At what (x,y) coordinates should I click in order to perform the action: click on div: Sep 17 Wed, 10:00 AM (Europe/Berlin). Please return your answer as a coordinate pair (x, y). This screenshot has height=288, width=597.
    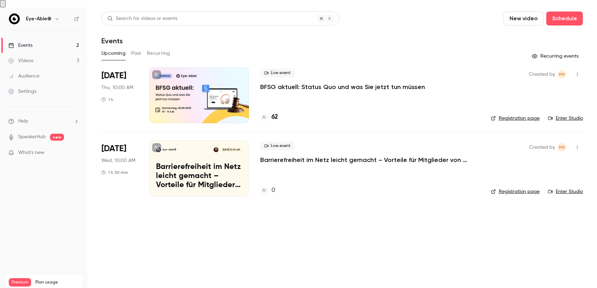
    Looking at the image, I should click on (120, 169).